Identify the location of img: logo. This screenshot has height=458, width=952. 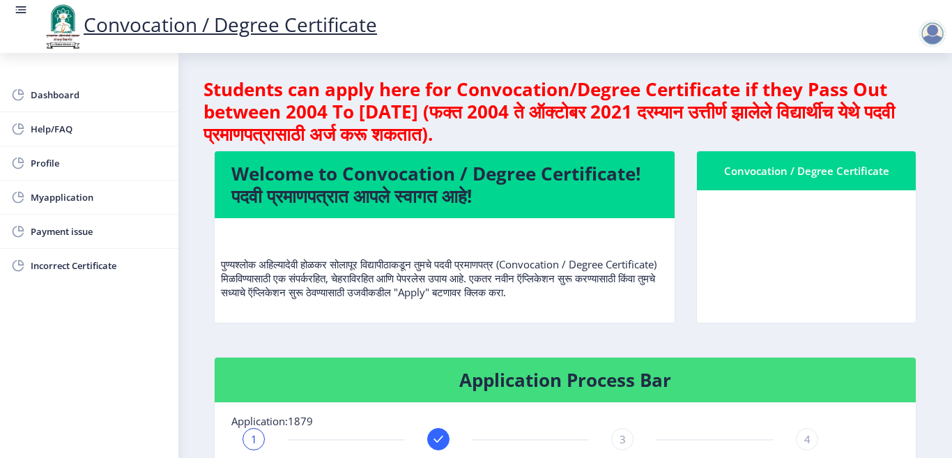
(63, 26).